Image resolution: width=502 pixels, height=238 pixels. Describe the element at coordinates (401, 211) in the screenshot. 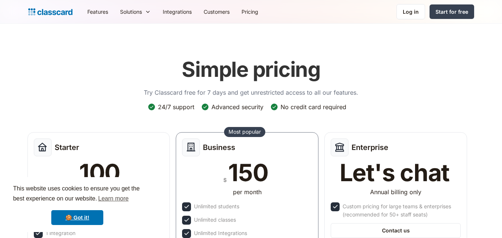

I see `div: Custom pricing for large teams & enterprises (recommended for 50+ staff seats)` at that location.